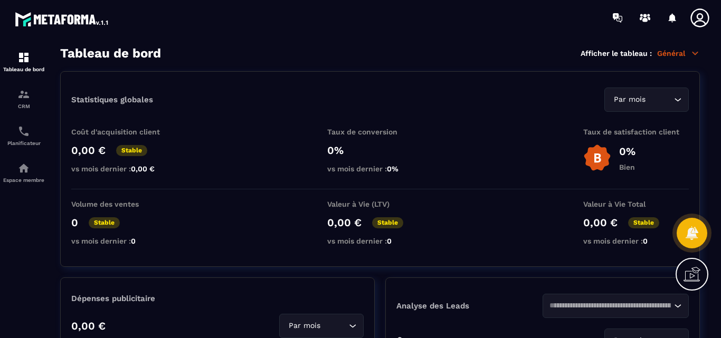  What do you see at coordinates (62, 19) in the screenshot?
I see `img: logo` at bounding box center [62, 19].